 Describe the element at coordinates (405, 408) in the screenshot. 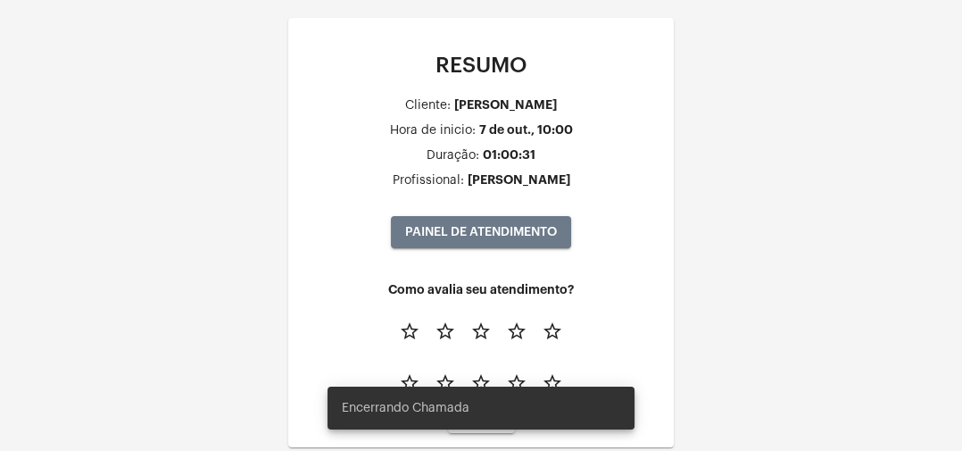

I see `span: Encerrando Chamada` at that location.